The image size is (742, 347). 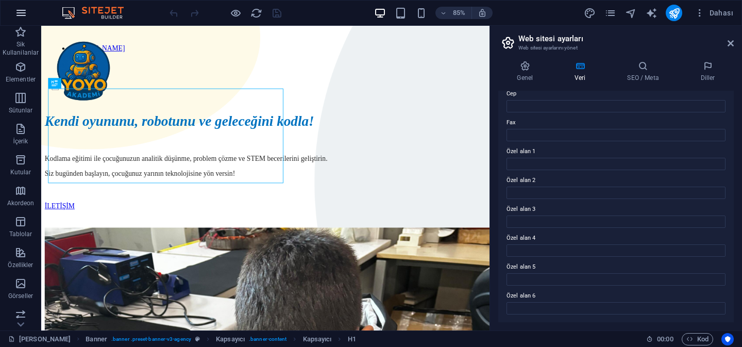 What do you see at coordinates (697, 339) in the screenshot?
I see `button: Kod` at bounding box center [697, 339].